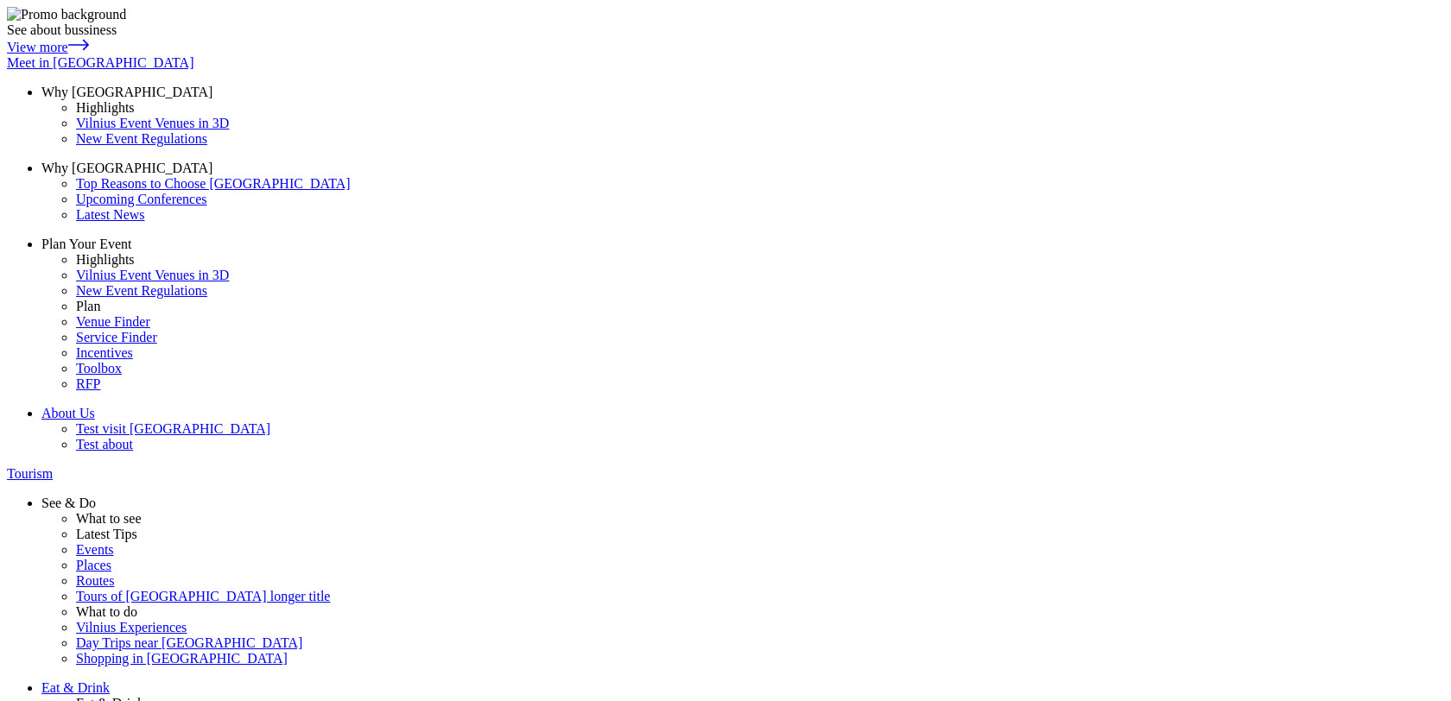 This screenshot has width=1451, height=701. What do you see at coordinates (725, 30) in the screenshot?
I see `div: See about bussiness` at bounding box center [725, 30].